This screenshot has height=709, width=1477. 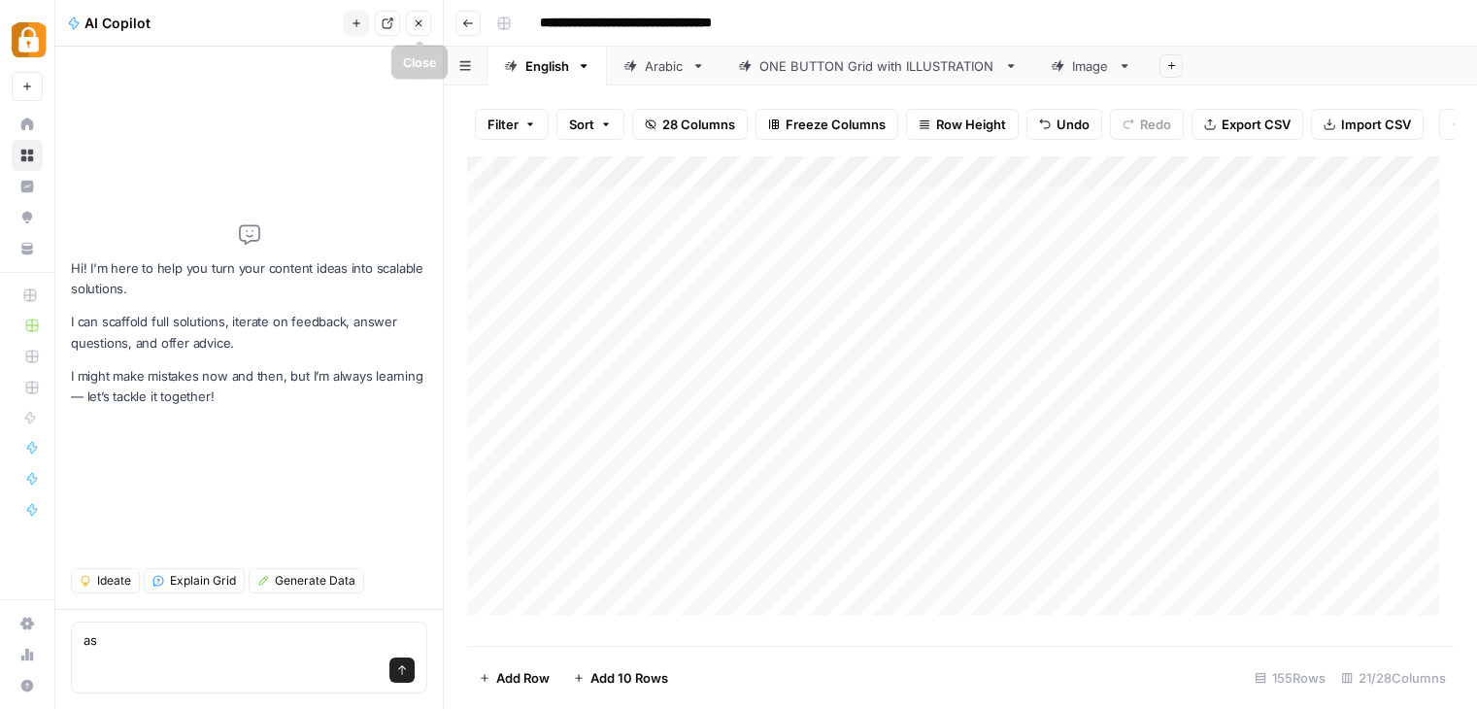 What do you see at coordinates (194, 581) in the screenshot?
I see `button: Explain Grid` at bounding box center [194, 581].